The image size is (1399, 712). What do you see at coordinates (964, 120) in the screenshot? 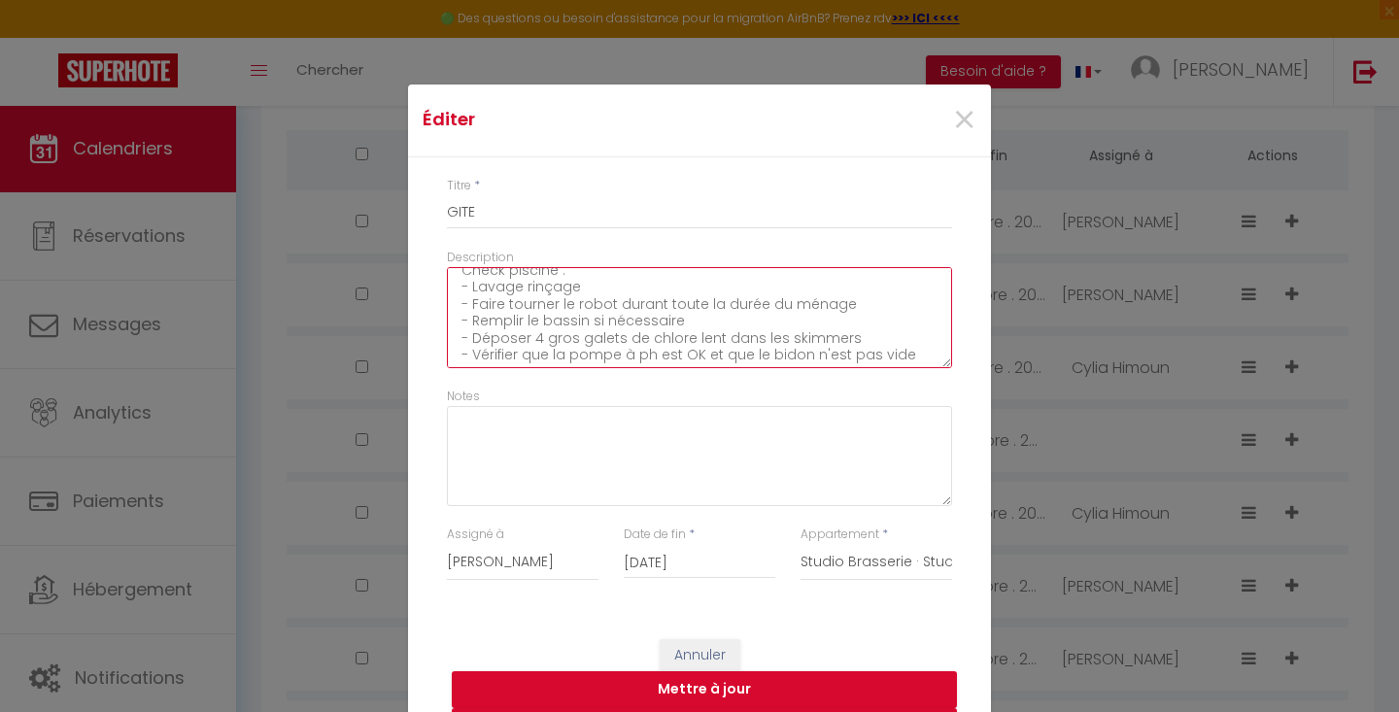
I see `button: Close` at bounding box center [964, 120].